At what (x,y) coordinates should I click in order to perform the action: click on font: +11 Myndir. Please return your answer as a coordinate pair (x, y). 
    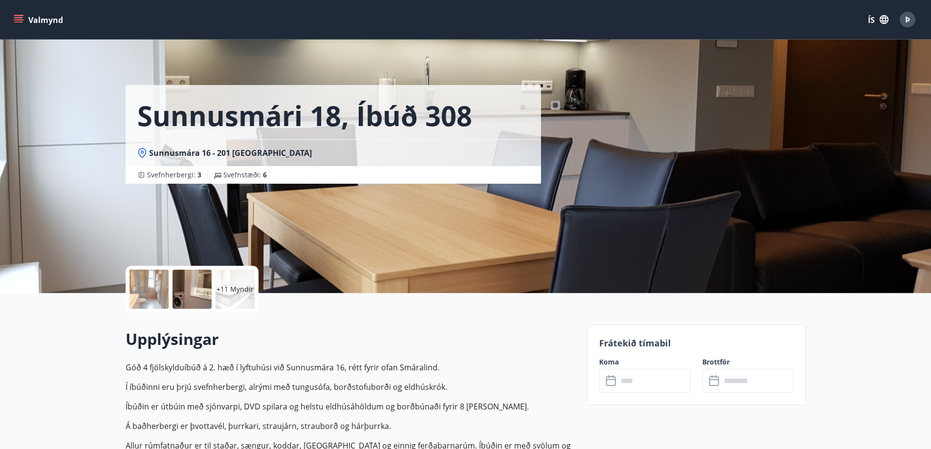
    Looking at the image, I should click on (235, 289).